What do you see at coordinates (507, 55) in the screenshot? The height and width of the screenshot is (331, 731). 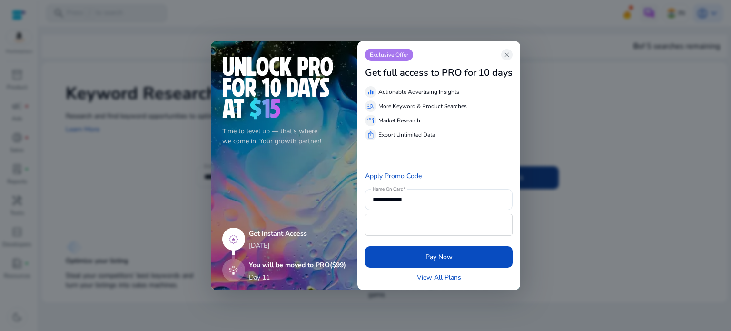 I see `span: close` at bounding box center [507, 55].